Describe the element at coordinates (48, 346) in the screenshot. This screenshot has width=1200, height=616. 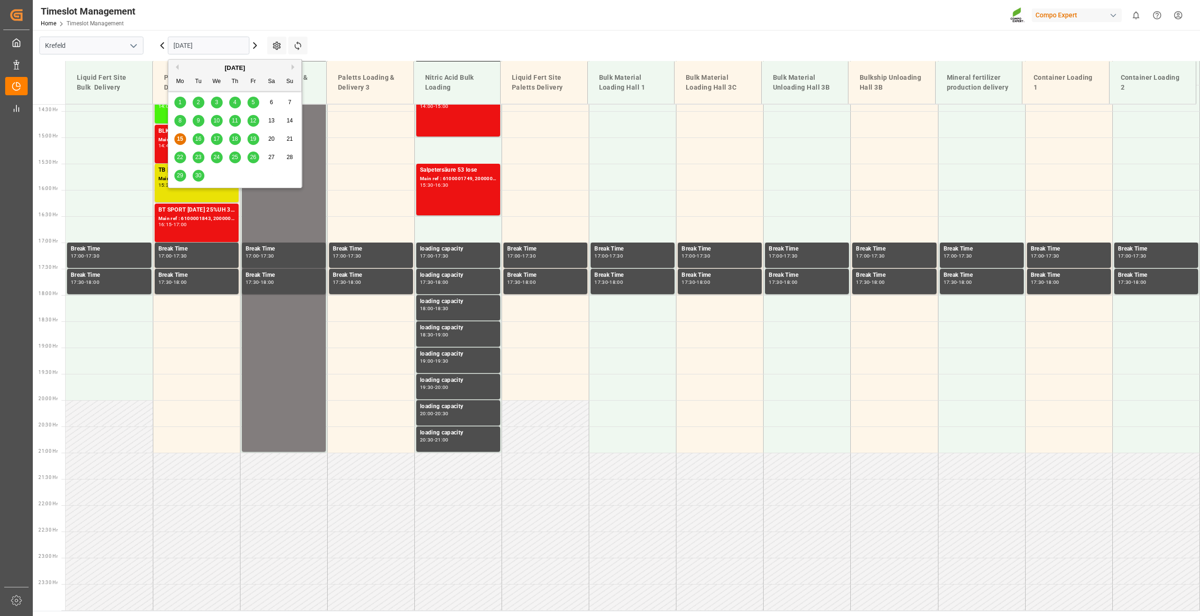
I see `span: 19:00 Hr` at that location.